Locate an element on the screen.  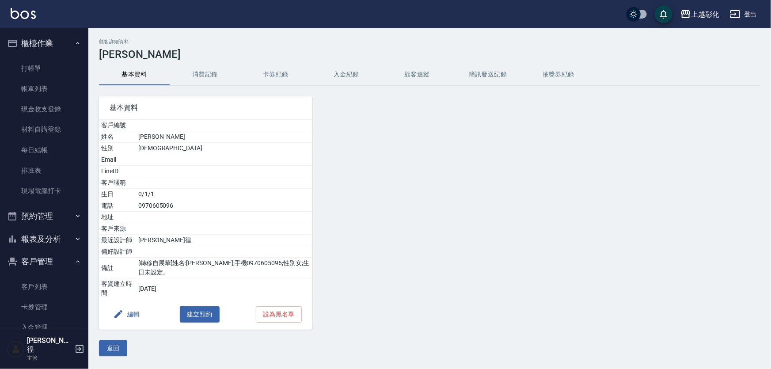
button: 編輯 is located at coordinates (126, 314).